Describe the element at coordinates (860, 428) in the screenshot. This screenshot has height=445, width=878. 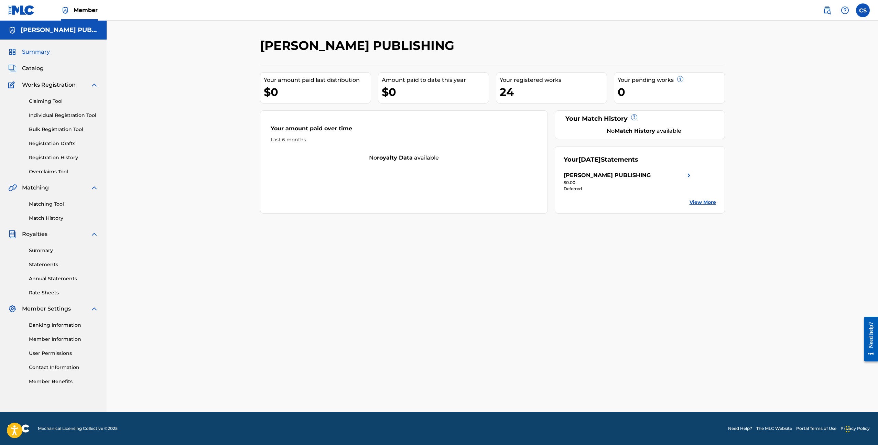
I see `div: Chat Widget` at that location.